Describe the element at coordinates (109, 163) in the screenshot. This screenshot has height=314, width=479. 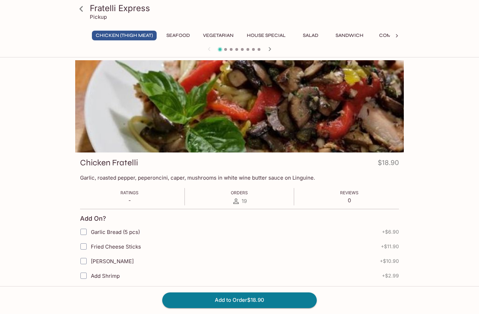
I see `h3: Chicken Fratelli` at that location.